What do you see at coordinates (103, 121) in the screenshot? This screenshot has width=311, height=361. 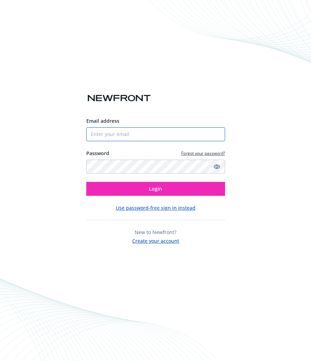 I see `span: Email address` at bounding box center [103, 121].